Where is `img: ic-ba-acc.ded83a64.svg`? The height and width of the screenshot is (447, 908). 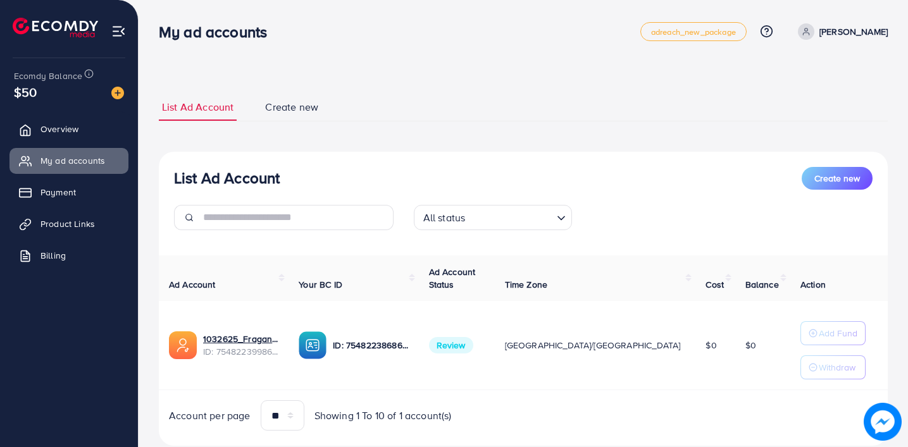
img: ic-ba-acc.ded83a64.svg is located at coordinates (312, 345).